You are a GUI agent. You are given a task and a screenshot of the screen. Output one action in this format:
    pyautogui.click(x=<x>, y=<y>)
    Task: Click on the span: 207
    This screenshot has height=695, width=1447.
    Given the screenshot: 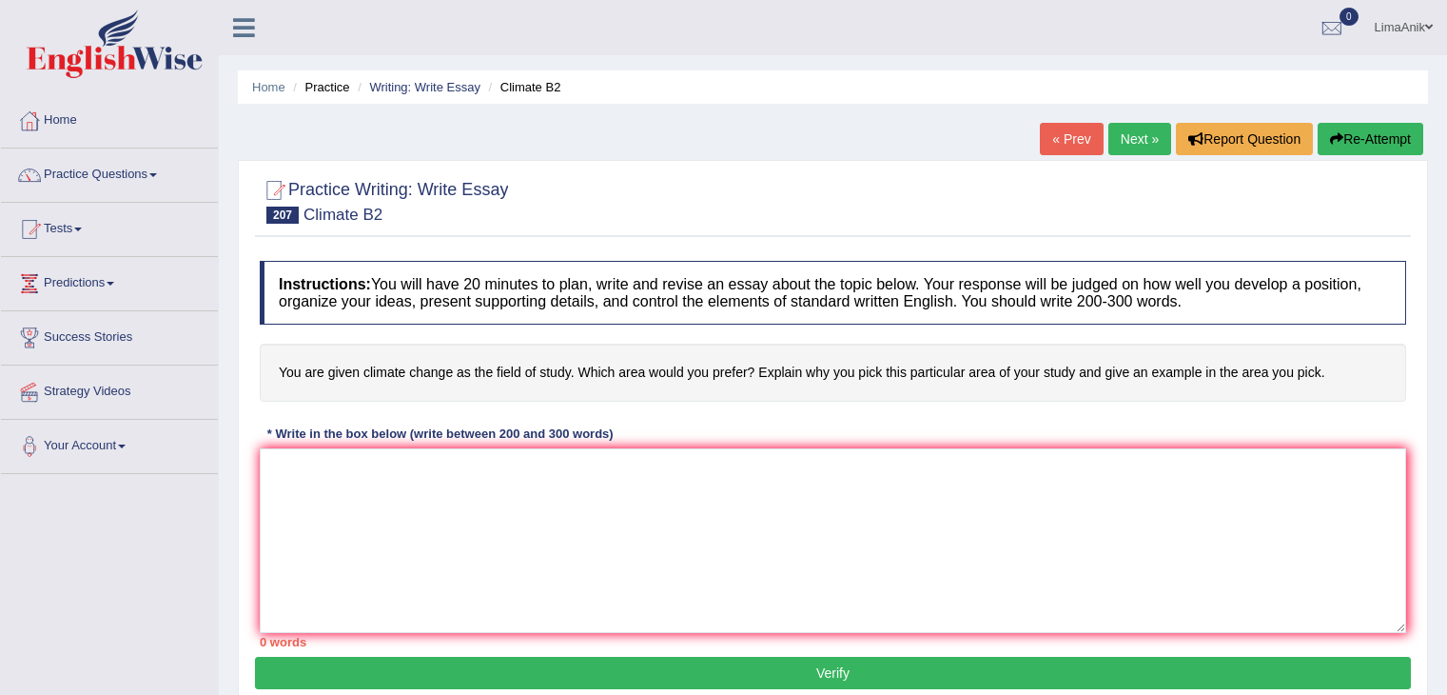 What is the action you would take?
    pyautogui.click(x=283, y=215)
    